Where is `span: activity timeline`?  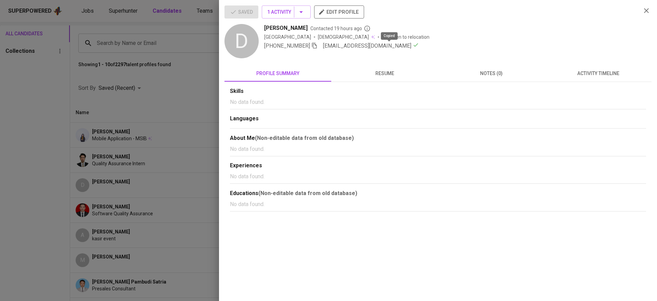 span: activity timeline is located at coordinates (599, 73).